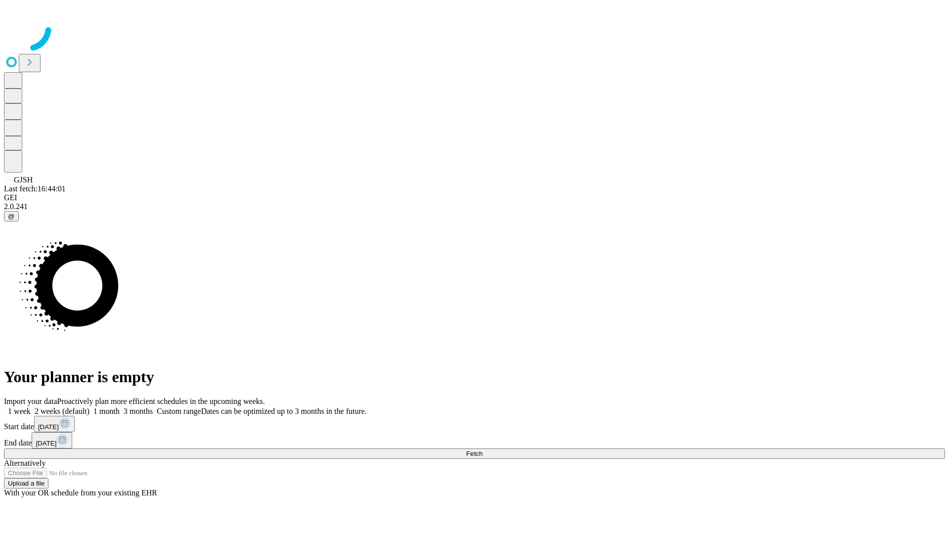 The image size is (949, 534). What do you see at coordinates (35, 188) in the screenshot?
I see `span: Last fetch: 16:44:01` at bounding box center [35, 188].